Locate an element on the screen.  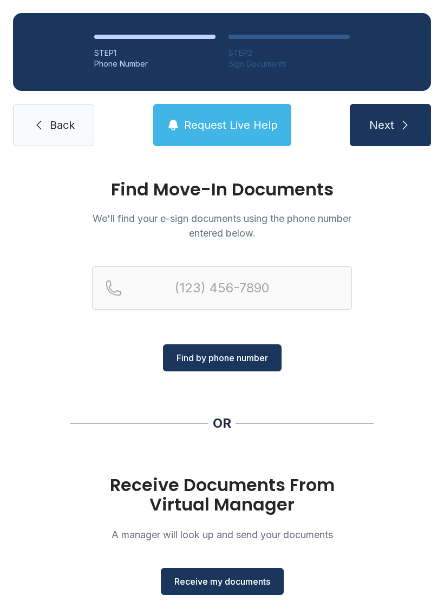
span: Receive my documents is located at coordinates (222, 581).